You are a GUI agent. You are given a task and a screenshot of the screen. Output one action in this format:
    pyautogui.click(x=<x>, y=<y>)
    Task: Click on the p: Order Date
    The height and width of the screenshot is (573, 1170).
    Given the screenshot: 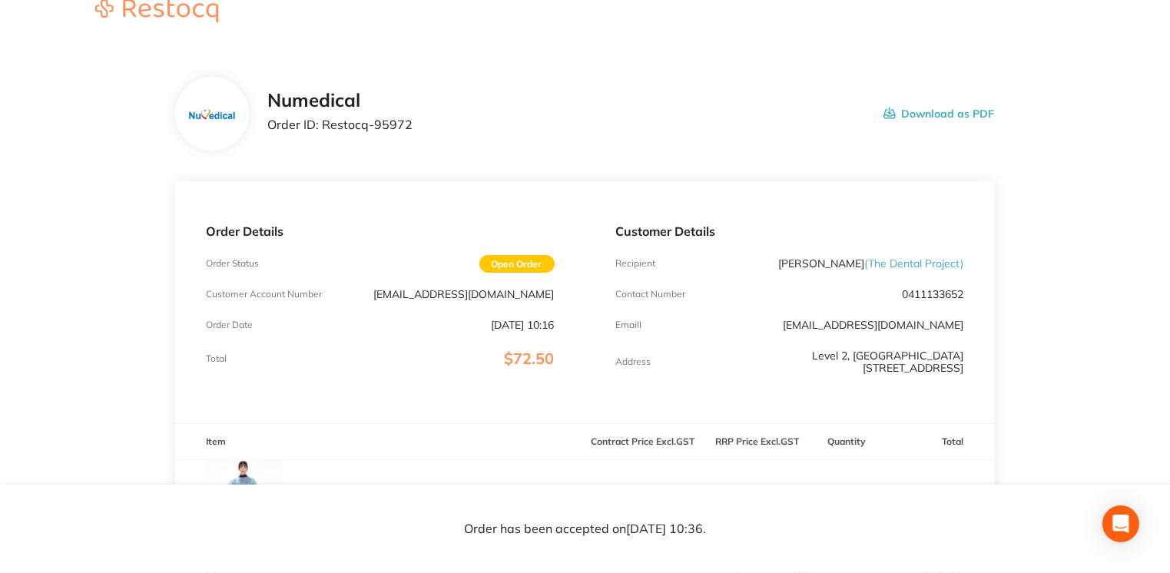 What is the action you would take?
    pyautogui.click(x=229, y=325)
    